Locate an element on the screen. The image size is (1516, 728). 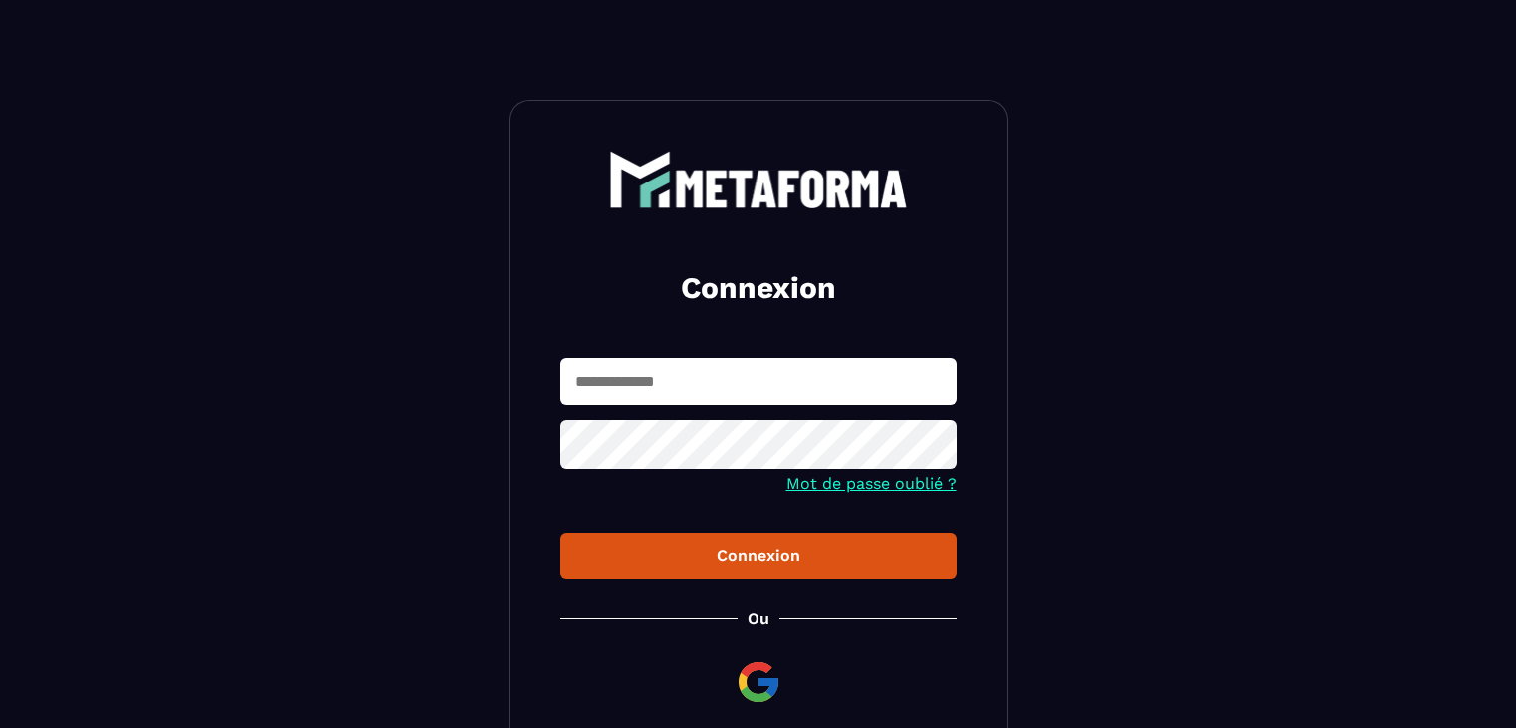
a: logo is located at coordinates (759, 179).